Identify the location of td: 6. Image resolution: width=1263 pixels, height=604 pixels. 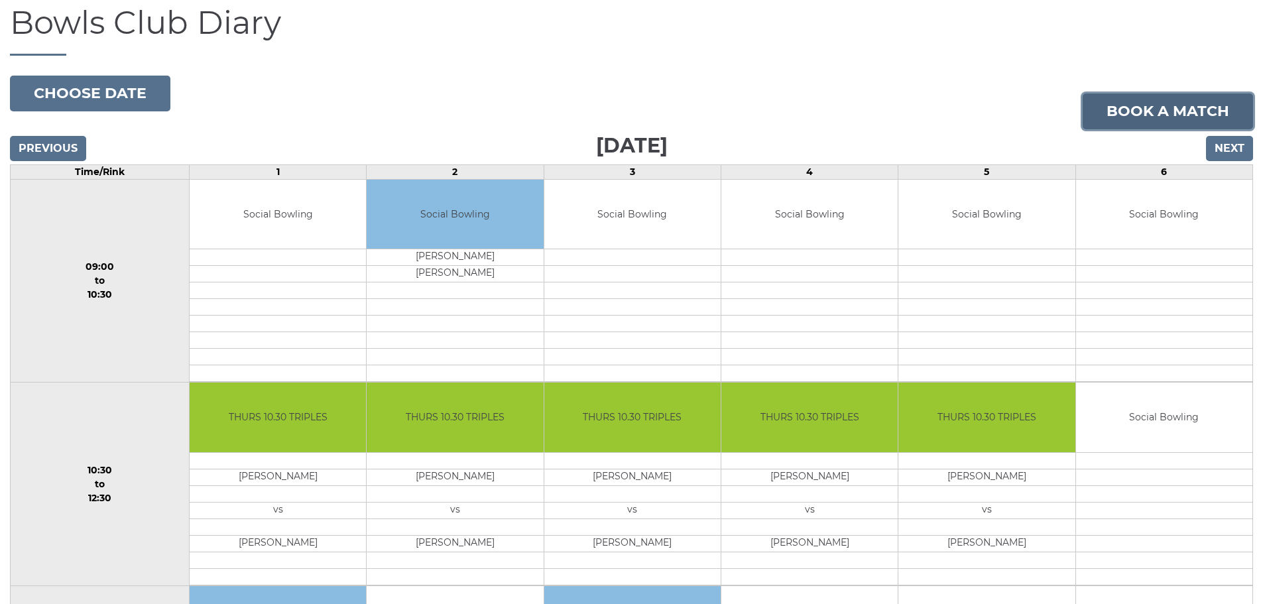
(1164, 172).